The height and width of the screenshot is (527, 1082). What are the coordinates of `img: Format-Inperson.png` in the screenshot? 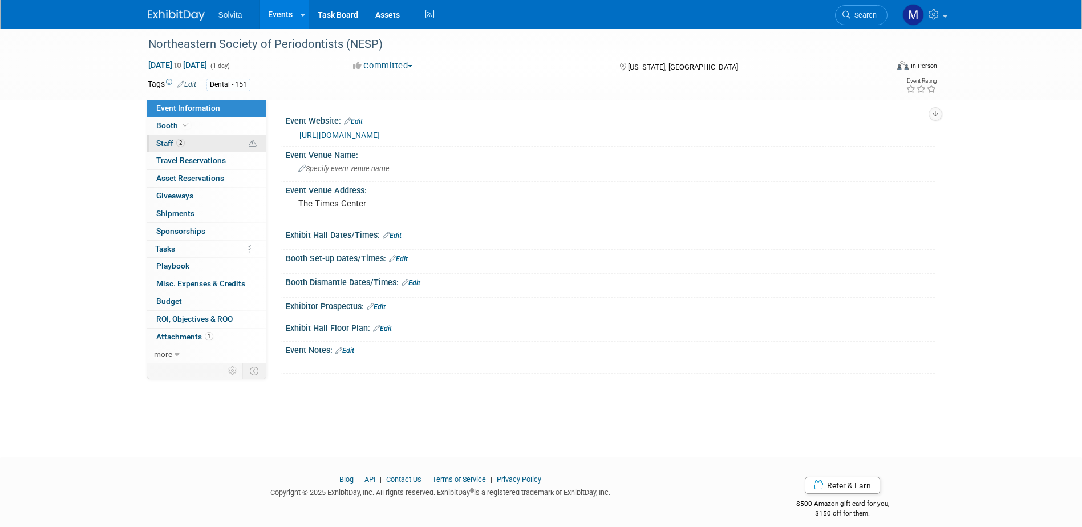 It's located at (903, 66).